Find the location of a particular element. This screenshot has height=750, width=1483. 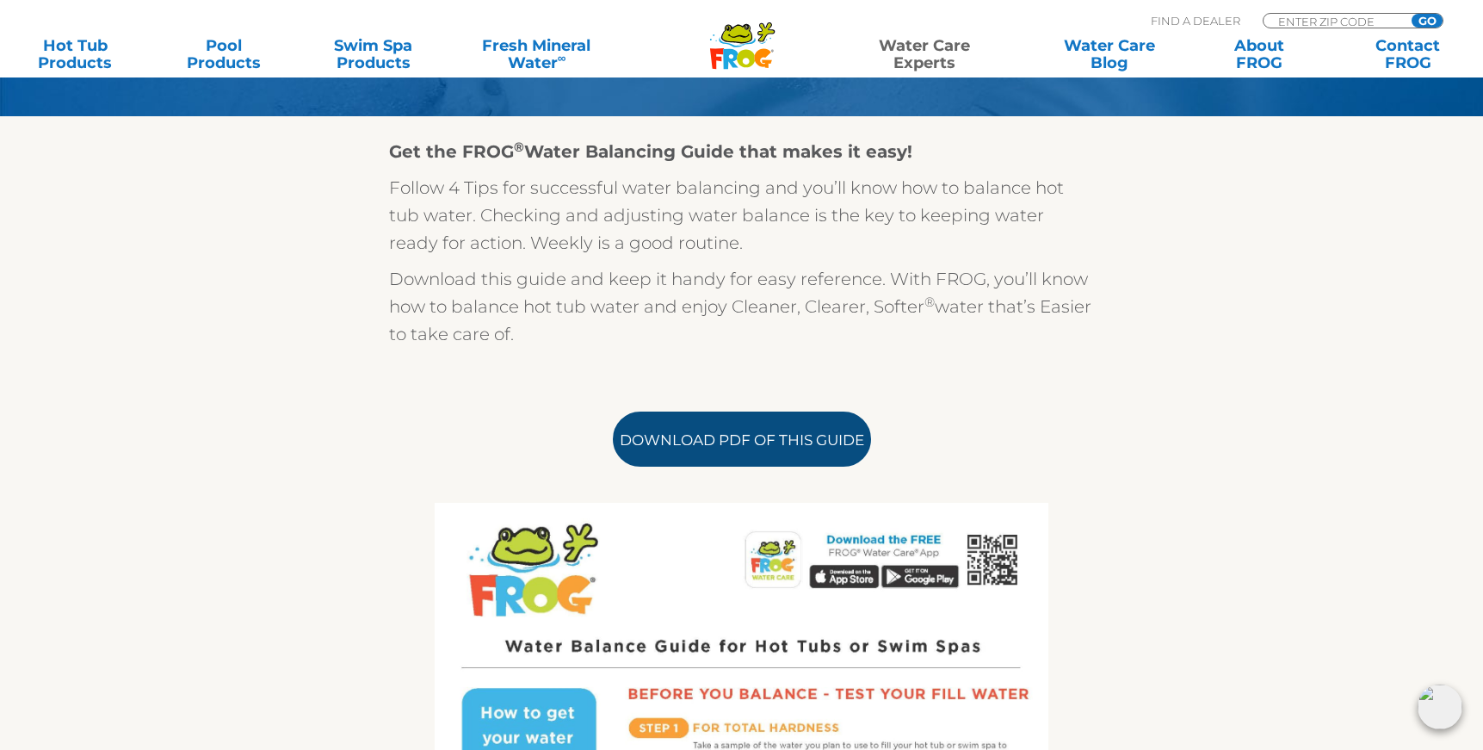

a: PoolProducts is located at coordinates (224, 54).